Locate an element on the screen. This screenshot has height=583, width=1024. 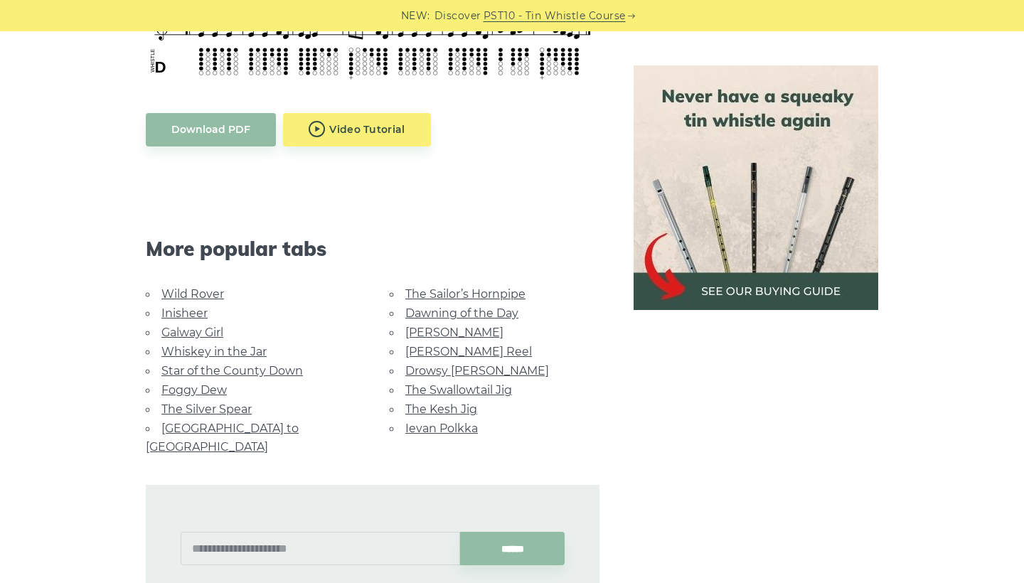
a: Inisheer is located at coordinates (184, 313).